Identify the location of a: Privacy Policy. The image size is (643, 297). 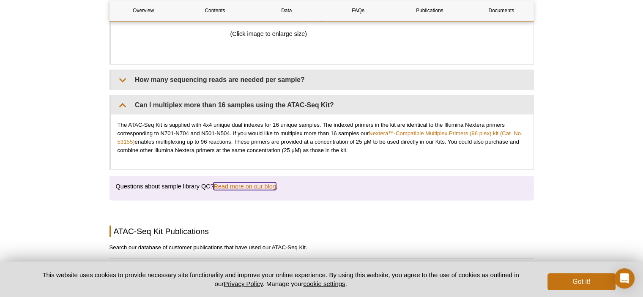
(243, 284).